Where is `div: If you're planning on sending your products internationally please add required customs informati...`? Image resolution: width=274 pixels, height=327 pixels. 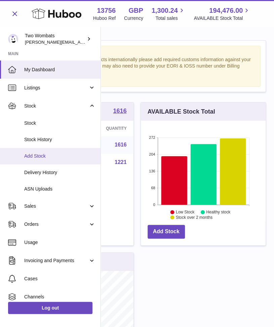
div: If you're planning on sending your products internationally please add required customs informati... is located at coordinates (137, 70).